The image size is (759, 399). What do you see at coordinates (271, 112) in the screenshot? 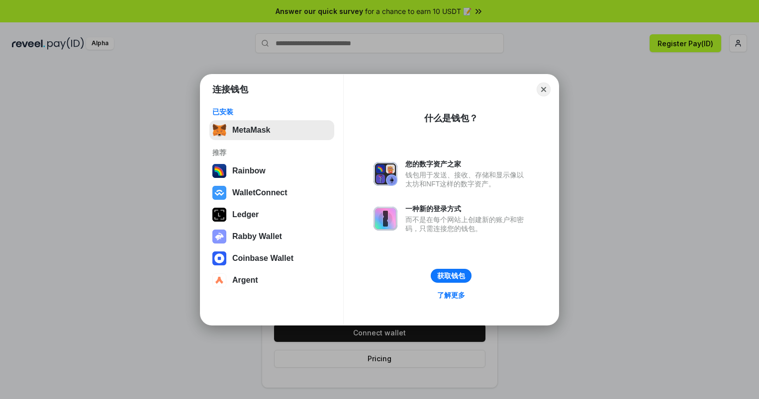
I see `div: 已安装` at bounding box center [271, 112].